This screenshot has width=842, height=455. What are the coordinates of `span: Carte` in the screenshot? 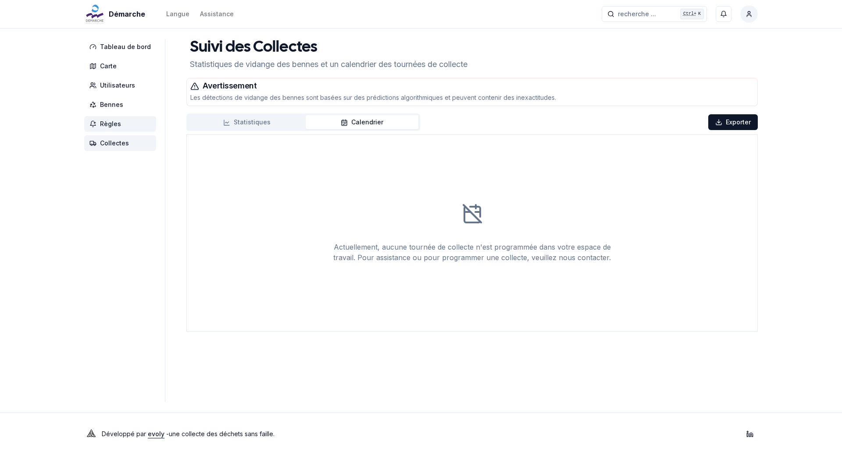 It's located at (108, 66).